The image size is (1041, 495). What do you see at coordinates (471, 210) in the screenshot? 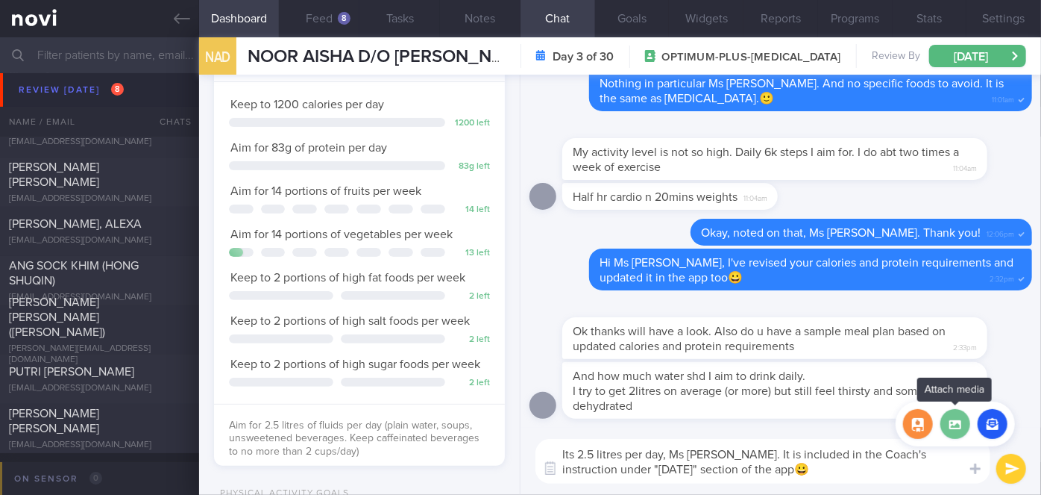
I see `div: 14 left` at bounding box center [471, 210].